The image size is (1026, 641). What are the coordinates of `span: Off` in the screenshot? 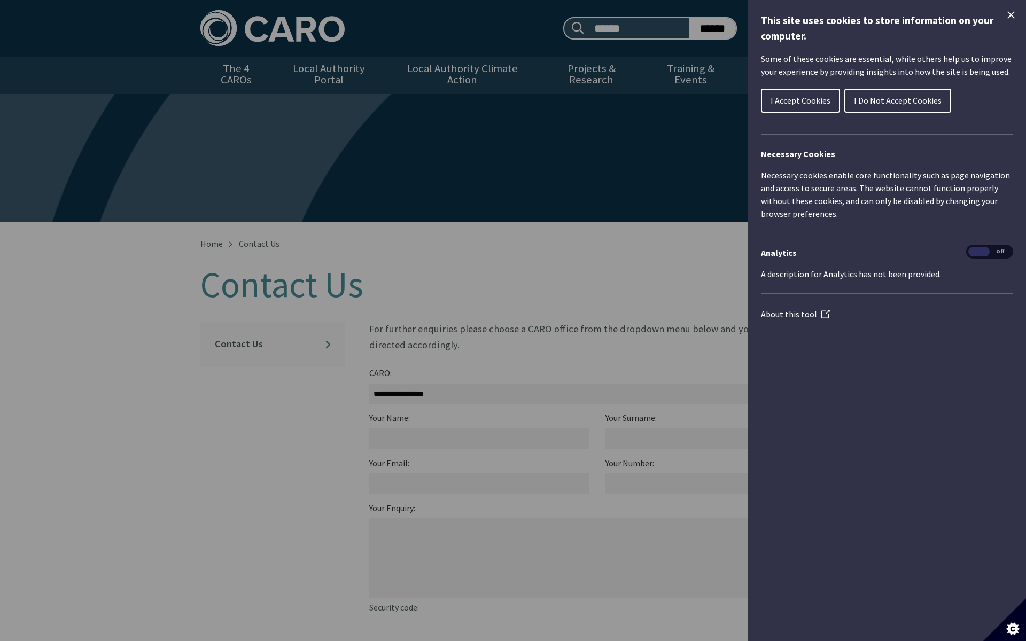 It's located at (1000, 252).